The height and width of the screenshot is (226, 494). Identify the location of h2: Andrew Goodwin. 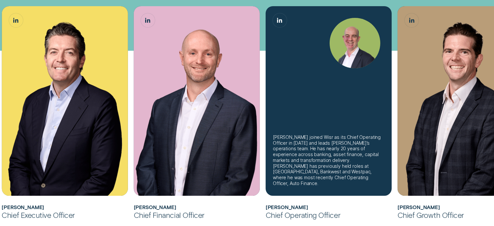
(65, 207).